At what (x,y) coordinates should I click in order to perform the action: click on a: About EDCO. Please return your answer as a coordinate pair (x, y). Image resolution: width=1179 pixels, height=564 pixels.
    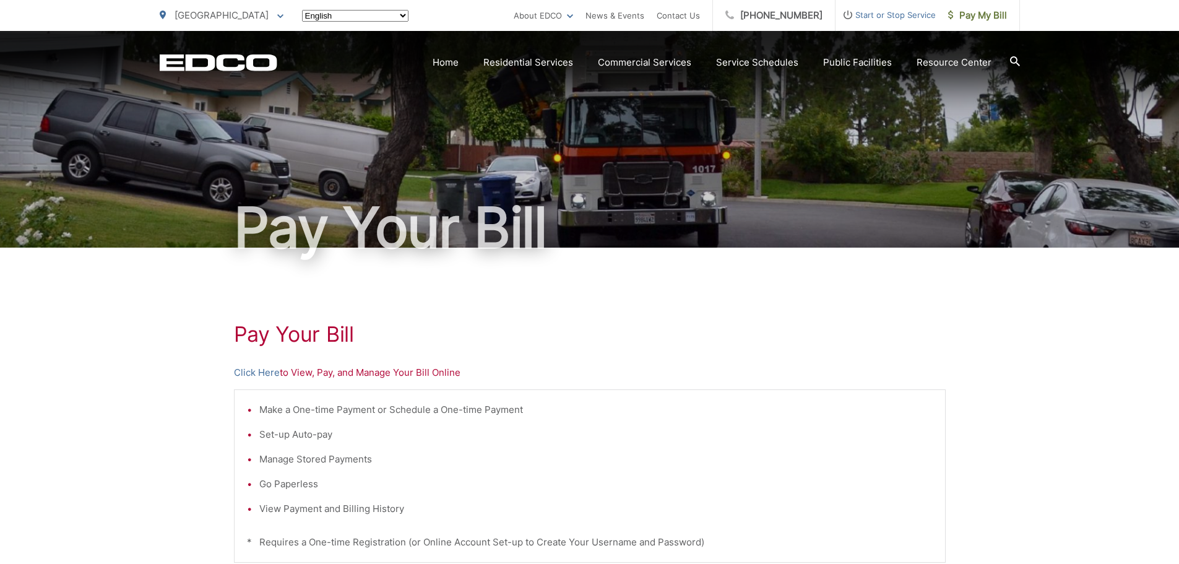
    Looking at the image, I should click on (543, 15).